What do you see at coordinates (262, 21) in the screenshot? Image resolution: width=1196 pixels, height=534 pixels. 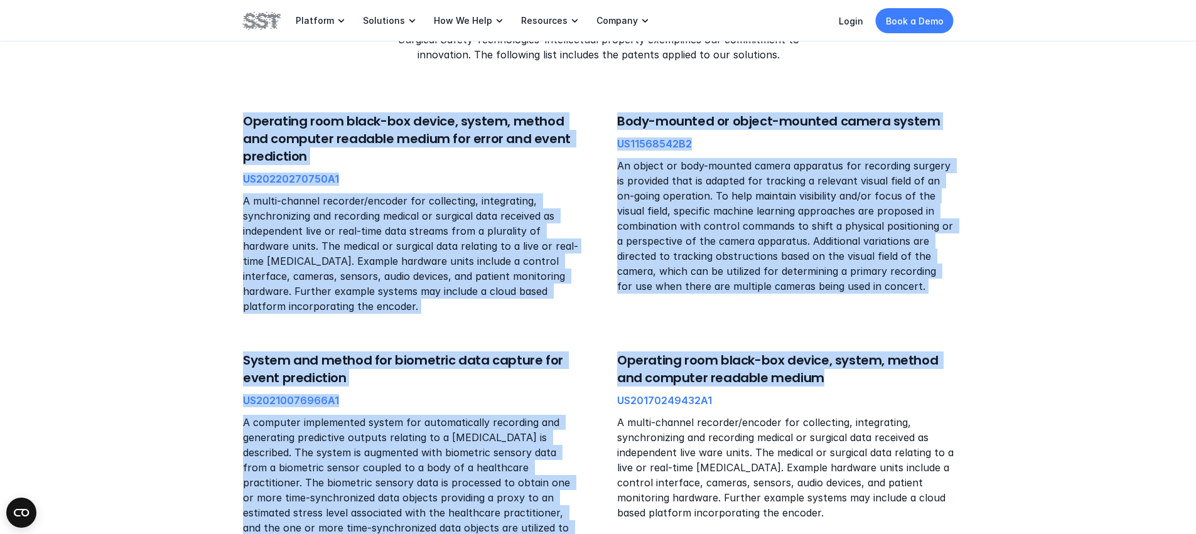 I see `img: SST logo` at bounding box center [262, 21].